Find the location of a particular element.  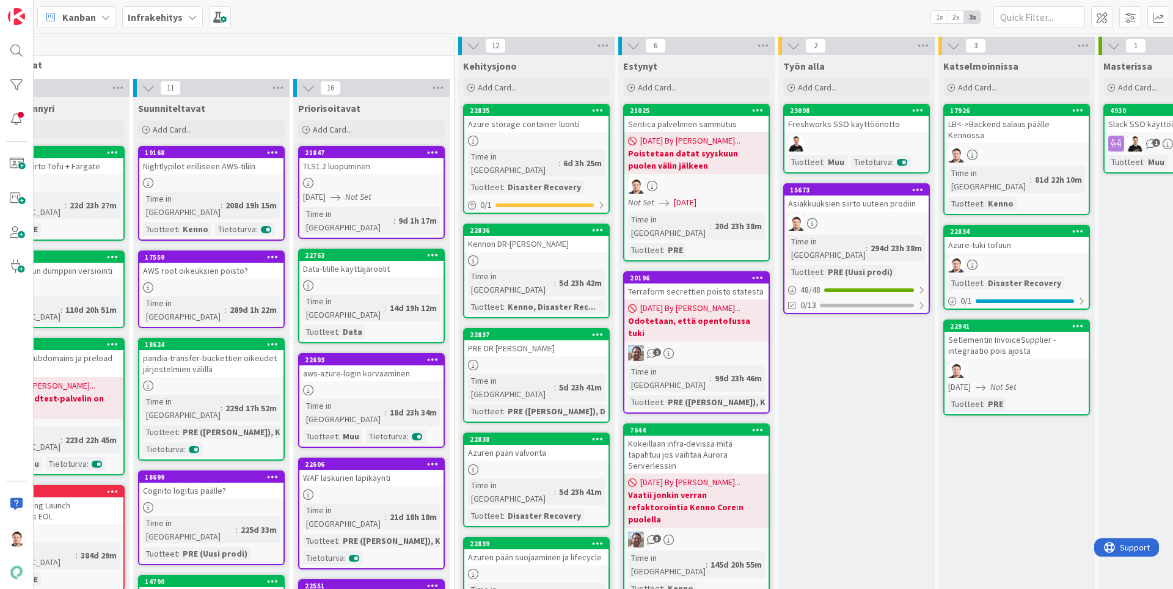

div: 22693 is located at coordinates (371, 360).